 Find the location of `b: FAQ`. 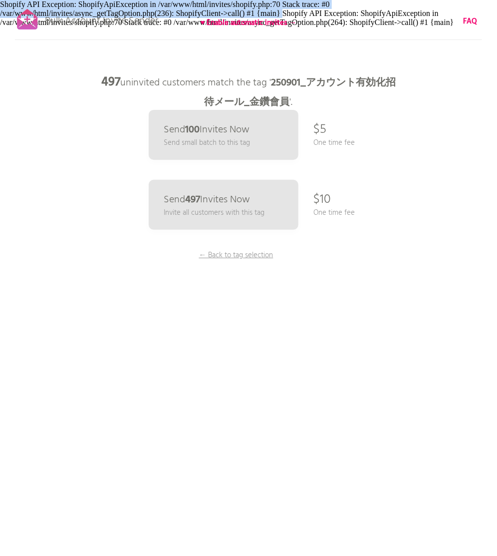

b: FAQ is located at coordinates (470, 21).